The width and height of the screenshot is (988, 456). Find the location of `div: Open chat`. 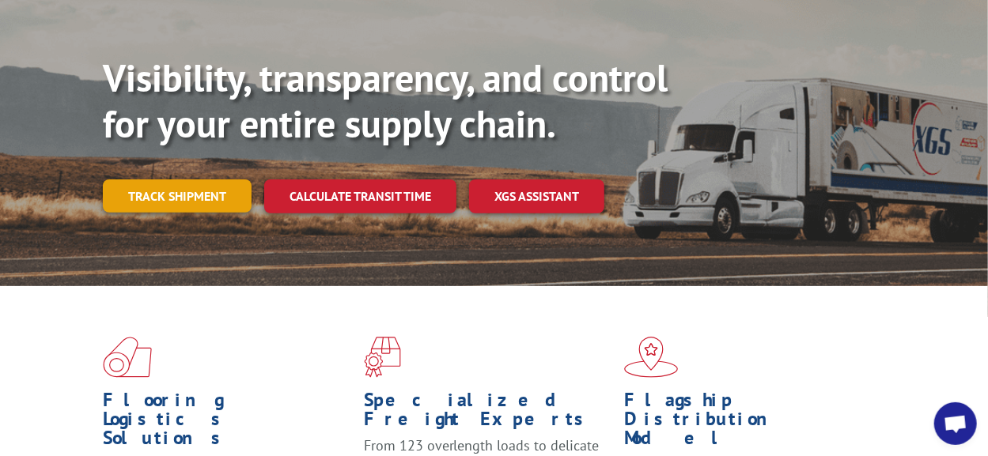

div: Open chat is located at coordinates (956, 424).